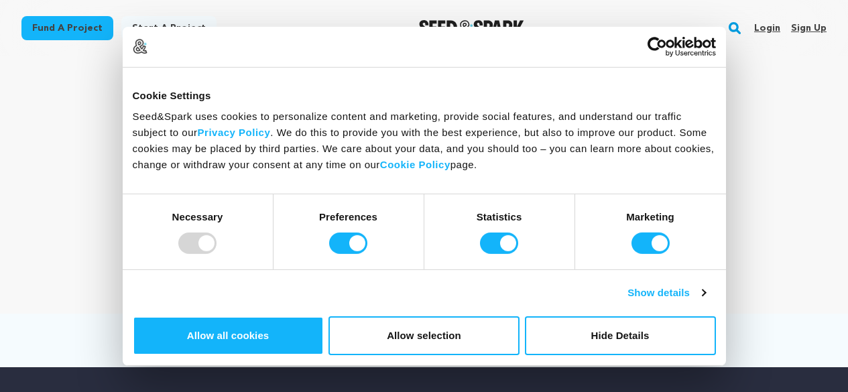 This screenshot has width=848, height=392. Describe the element at coordinates (424, 336) in the screenshot. I see `button: Allow selection` at that location.